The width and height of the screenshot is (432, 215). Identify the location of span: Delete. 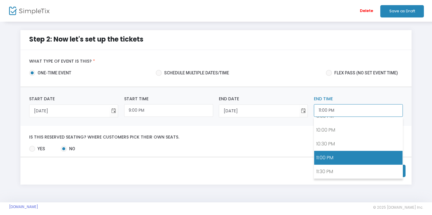
(367, 11).